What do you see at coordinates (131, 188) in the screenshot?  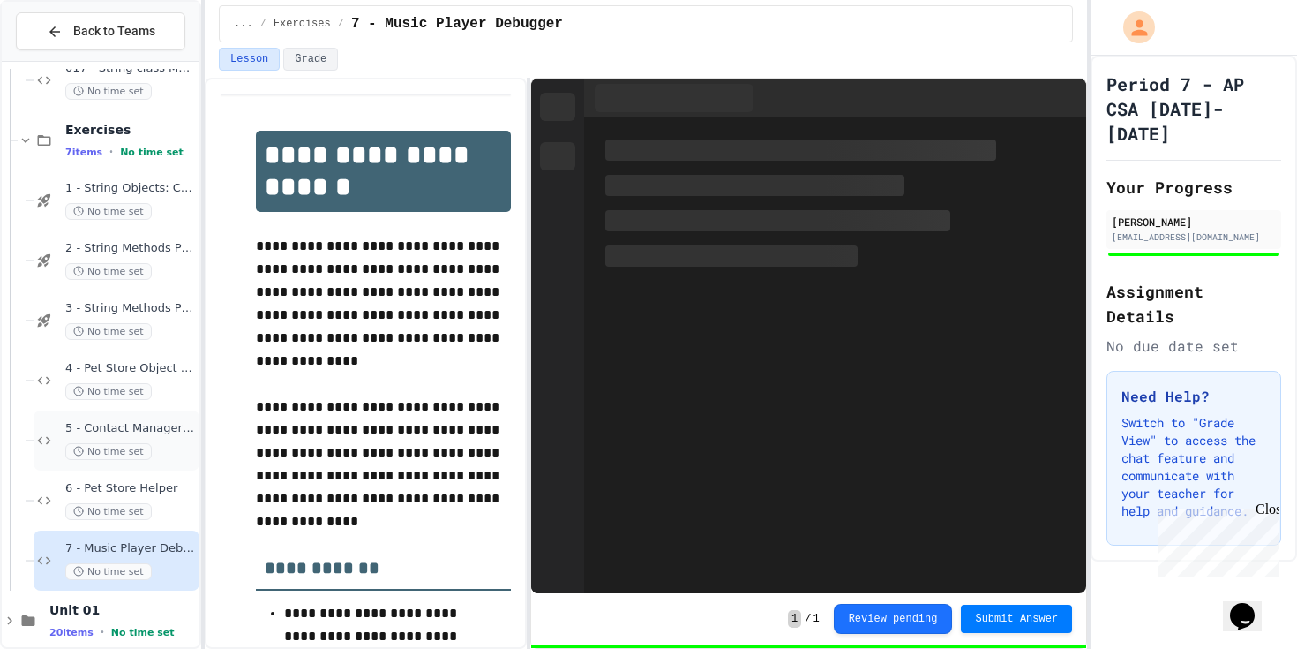 I see `span: 1 - String Objects: Concatenation, Literals, and More` at bounding box center [131, 188].